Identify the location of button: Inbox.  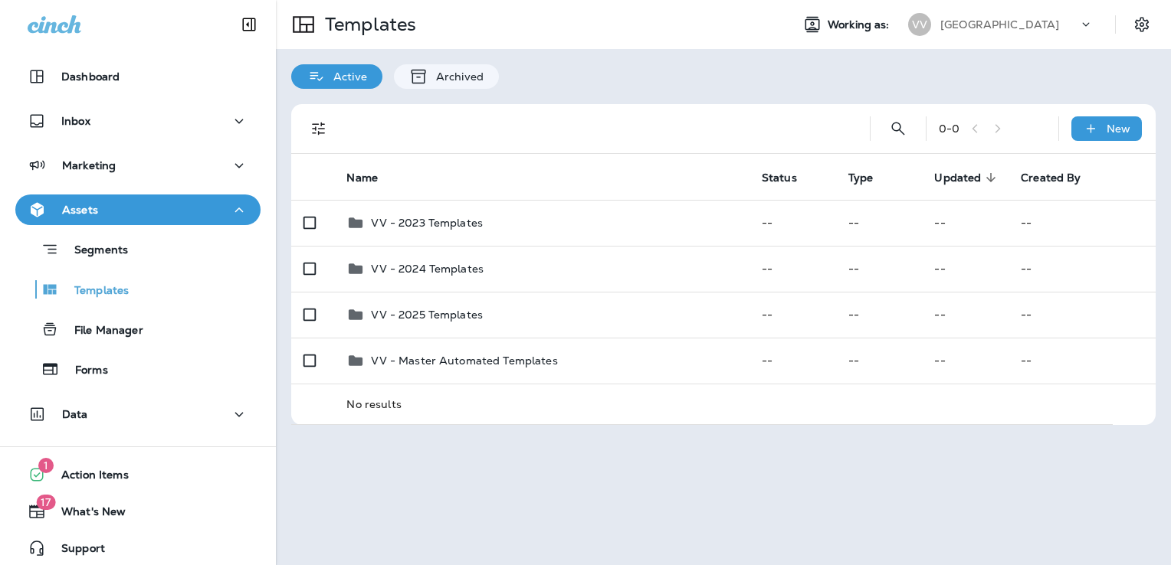
(138, 121).